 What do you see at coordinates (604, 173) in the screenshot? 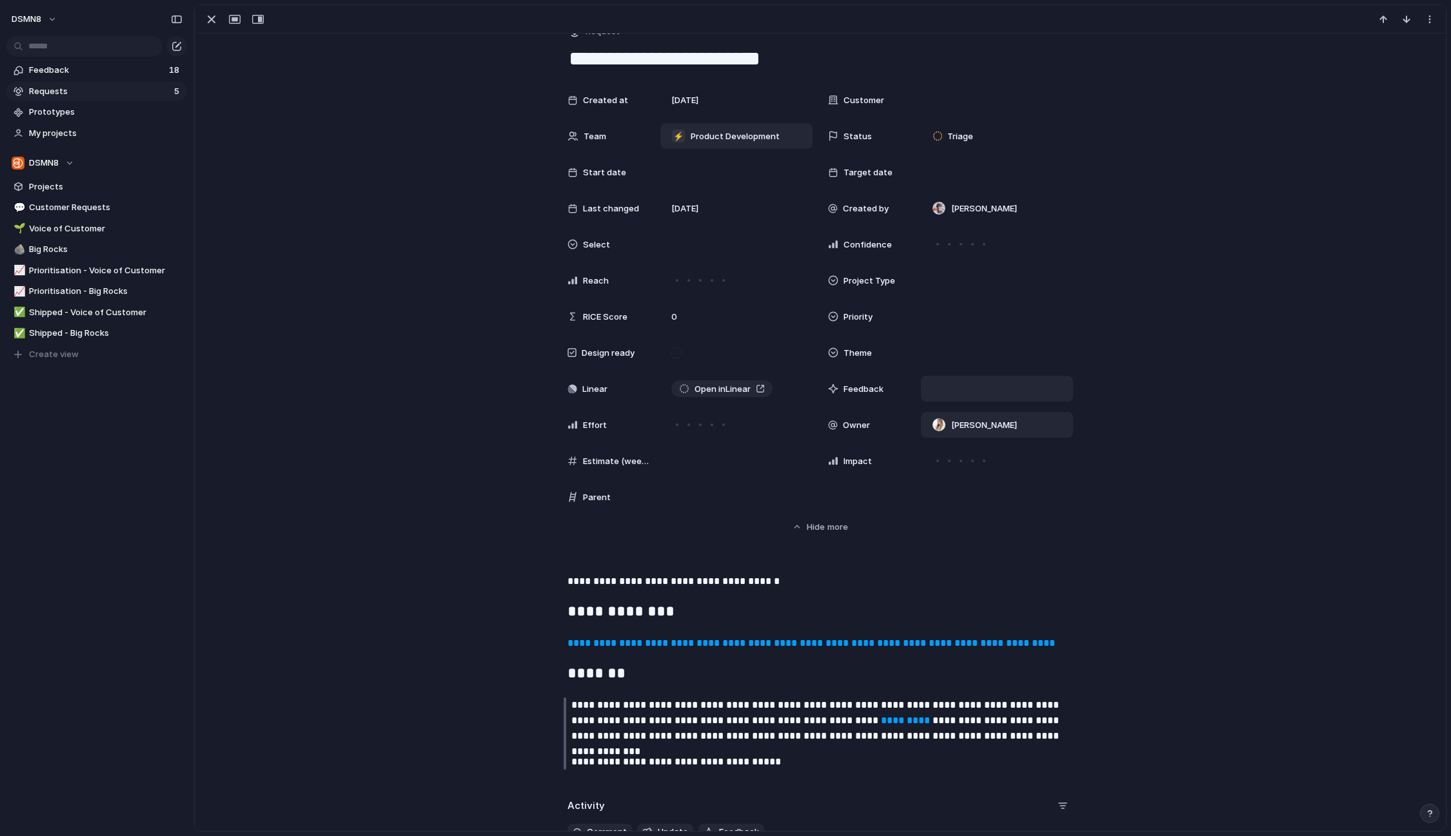
I see `span: Start date` at bounding box center [604, 173].